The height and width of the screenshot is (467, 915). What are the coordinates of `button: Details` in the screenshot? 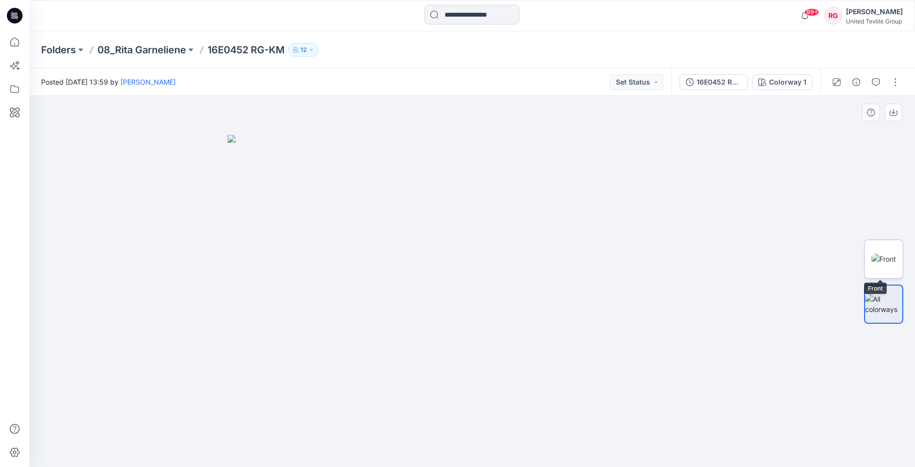 It's located at (856, 82).